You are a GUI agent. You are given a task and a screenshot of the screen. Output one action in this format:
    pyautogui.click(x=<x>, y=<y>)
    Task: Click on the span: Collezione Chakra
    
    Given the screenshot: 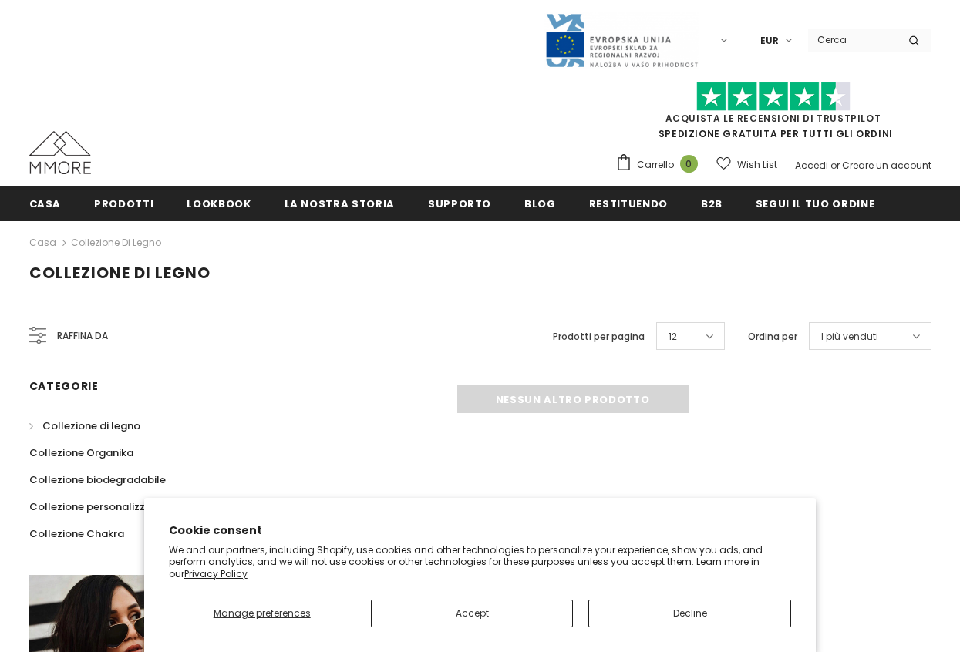 What is the action you would take?
    pyautogui.click(x=76, y=534)
    